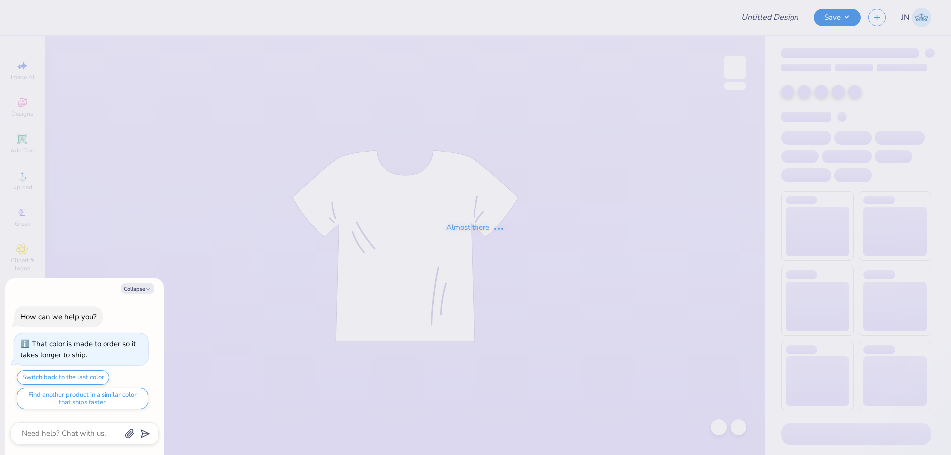 Image resolution: width=951 pixels, height=455 pixels. Describe the element at coordinates (137, 288) in the screenshot. I see `button: Collapse` at that location.